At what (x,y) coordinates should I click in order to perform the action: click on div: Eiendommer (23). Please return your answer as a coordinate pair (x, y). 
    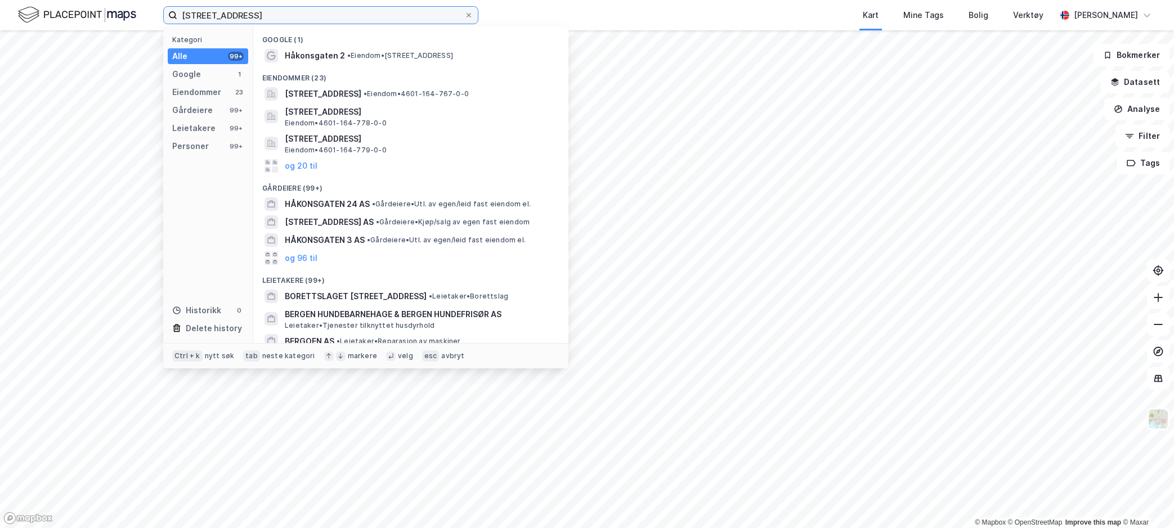
    Looking at the image, I should click on (411, 75).